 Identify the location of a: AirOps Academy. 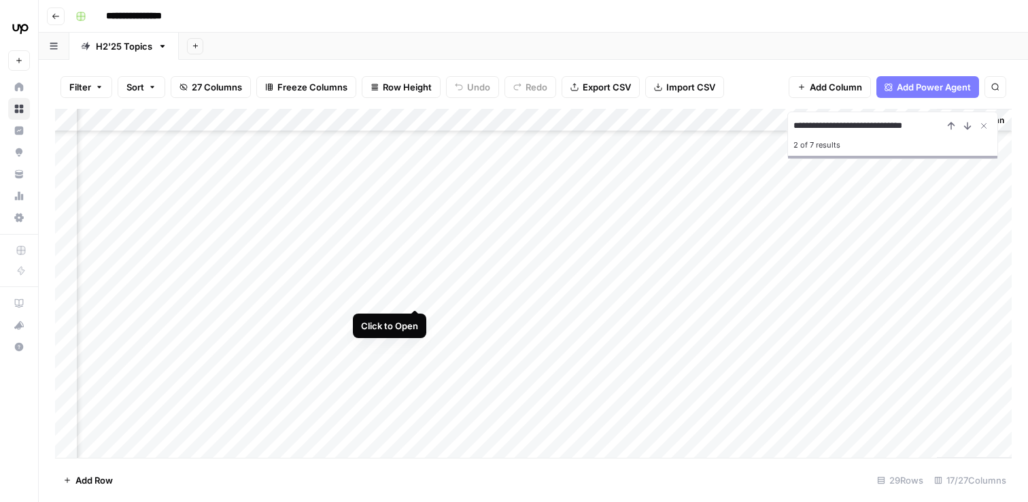
(19, 303).